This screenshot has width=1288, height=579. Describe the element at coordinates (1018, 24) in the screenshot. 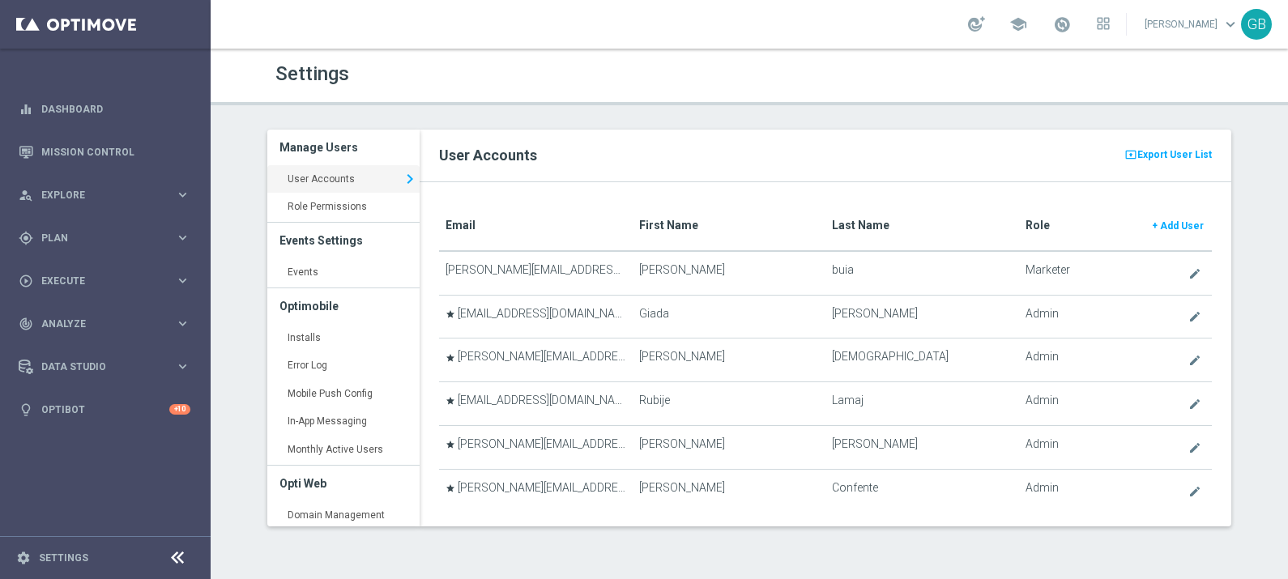

I see `span: school` at that location.